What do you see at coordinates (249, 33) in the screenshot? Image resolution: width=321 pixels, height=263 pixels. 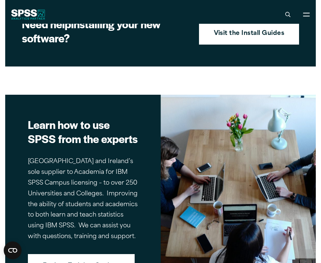 I see `a: Visit the Install Guides` at bounding box center [249, 33].